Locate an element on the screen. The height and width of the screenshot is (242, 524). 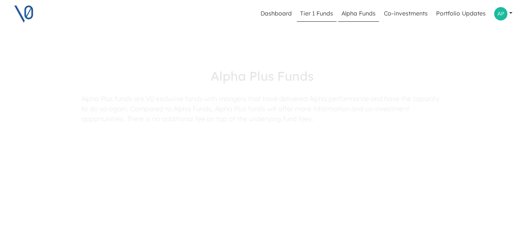
span: Closed is located at coordinates (156, 211).